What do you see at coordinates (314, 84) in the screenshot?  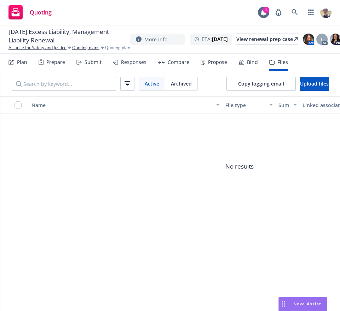 I see `button: Upload files` at bounding box center [314, 84].